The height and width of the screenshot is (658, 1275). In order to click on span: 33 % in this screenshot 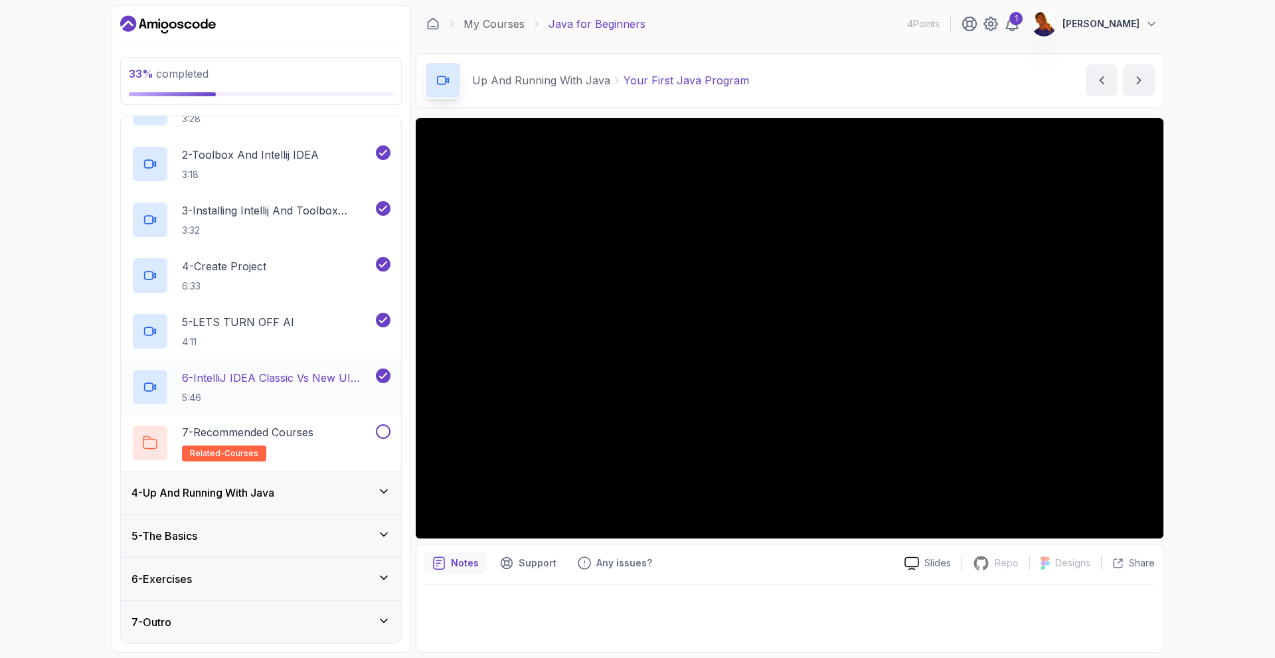, I will do `click(141, 74)`.